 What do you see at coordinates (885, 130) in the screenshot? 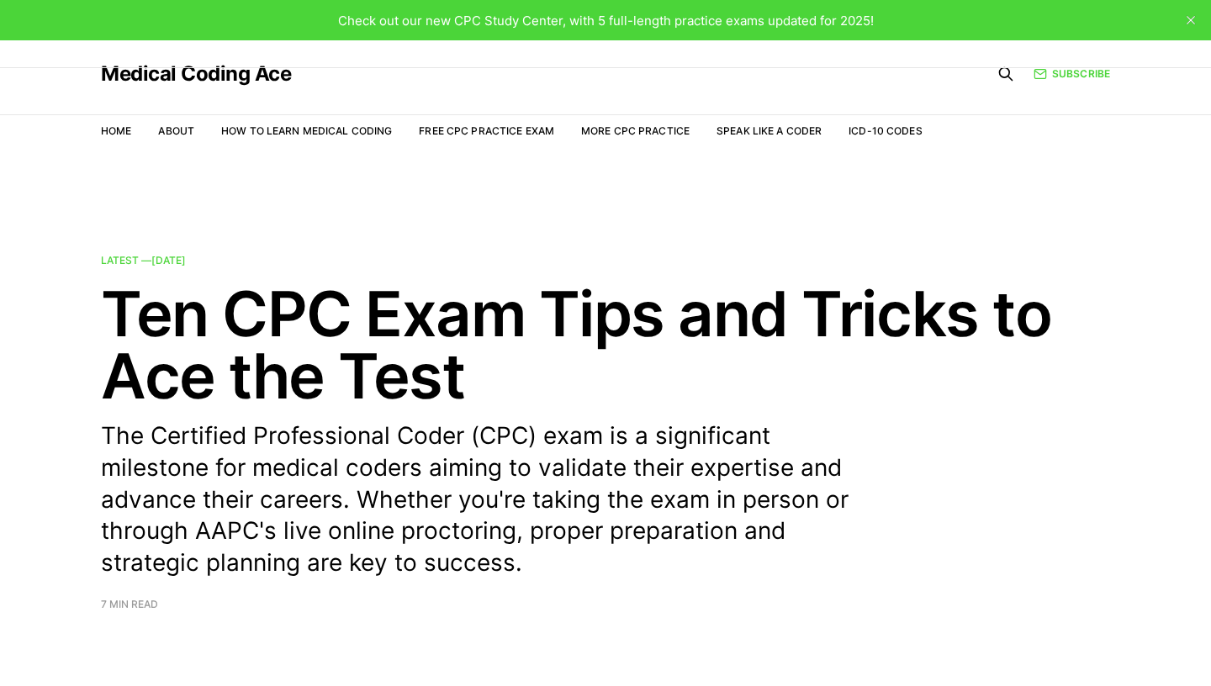
I see `a: ICD-10 Codes` at bounding box center [885, 130].